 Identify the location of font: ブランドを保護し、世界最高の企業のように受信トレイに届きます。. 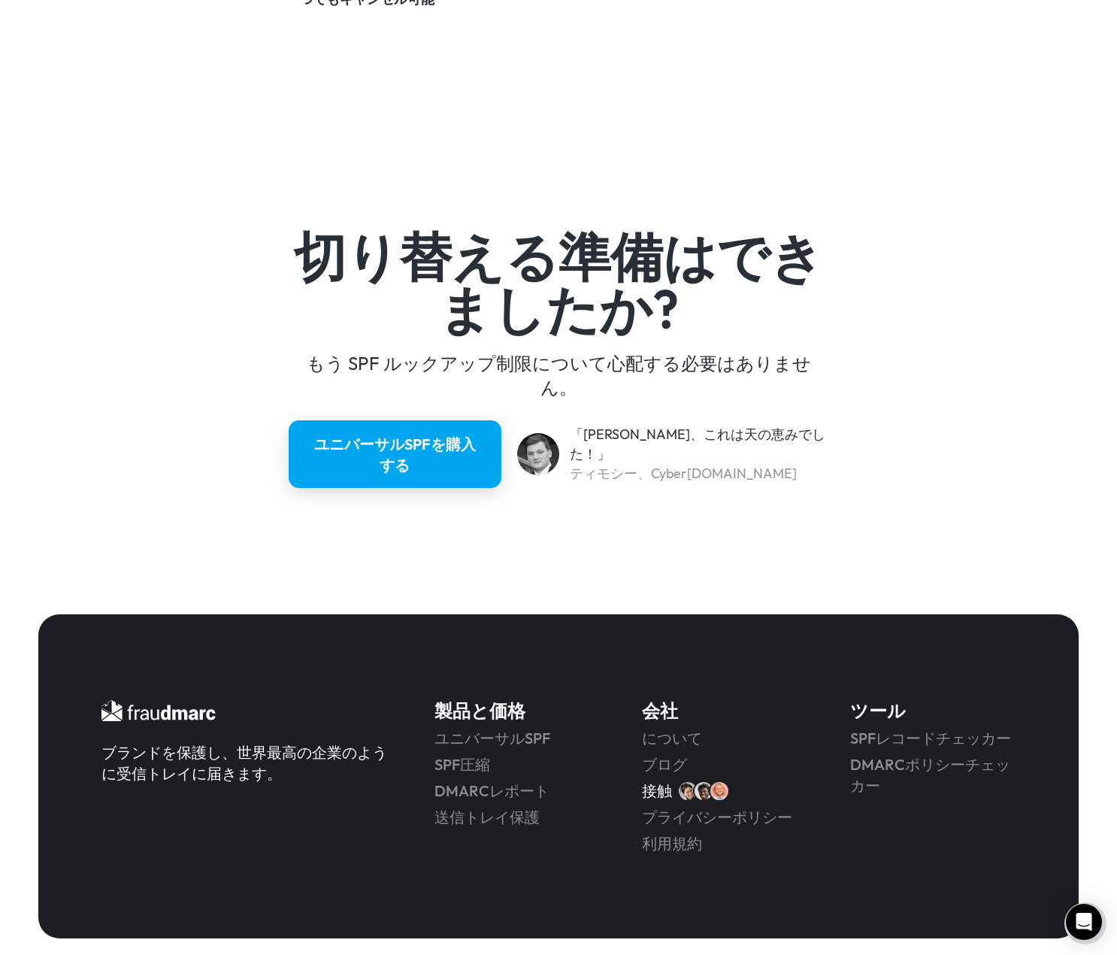
(244, 762).